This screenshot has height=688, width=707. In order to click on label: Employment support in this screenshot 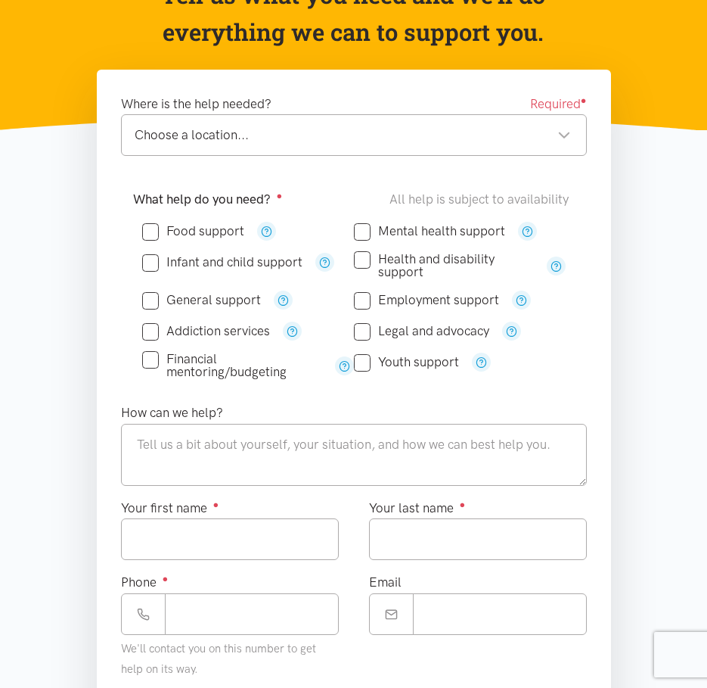, I will do `click(427, 300)`.